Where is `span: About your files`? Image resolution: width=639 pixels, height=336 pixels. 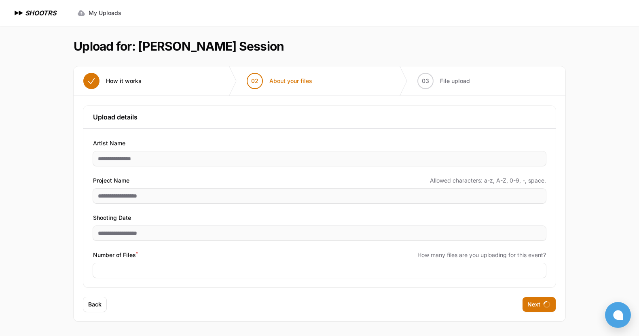
span: About your files is located at coordinates (291, 81).